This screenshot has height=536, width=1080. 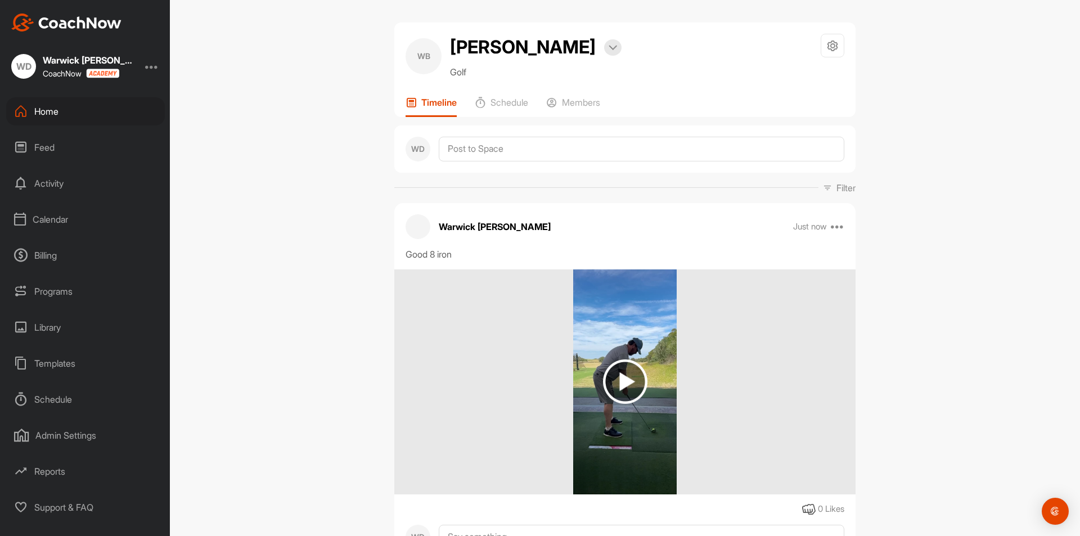 I want to click on img: arrow-down, so click(x=612, y=48).